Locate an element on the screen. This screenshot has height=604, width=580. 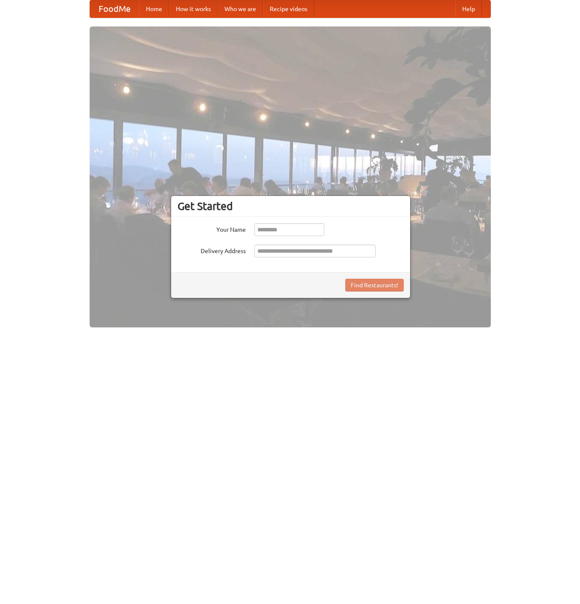
a: FoodMe is located at coordinates (114, 9).